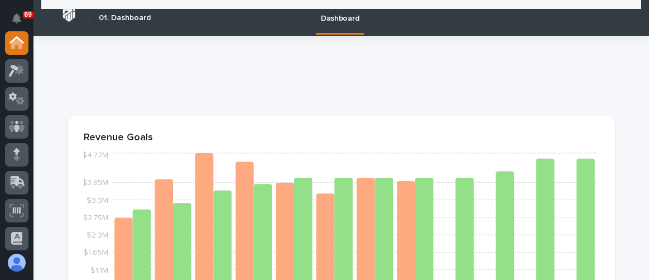 The image size is (649, 280). Describe the element at coordinates (342, 138) in the screenshot. I see `p: Revenue Goals` at that location.